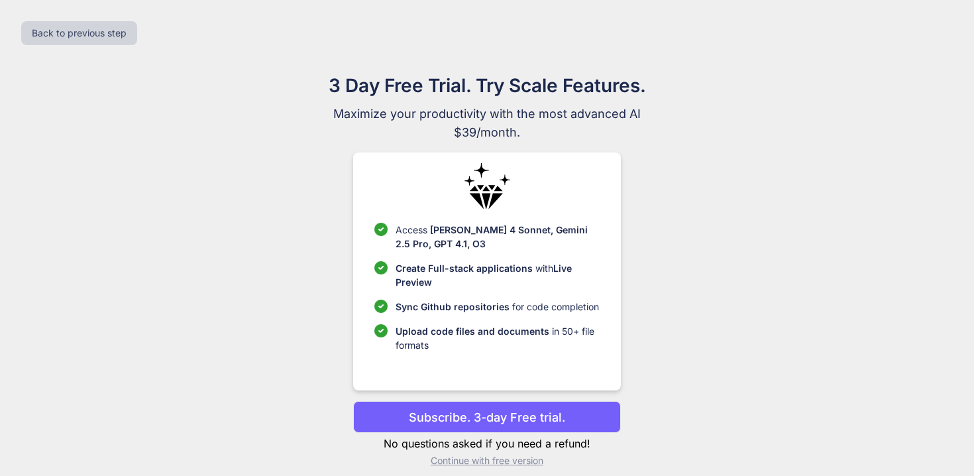 This screenshot has width=974, height=476. I want to click on span: Create Full-stack applications, so click(465, 268).